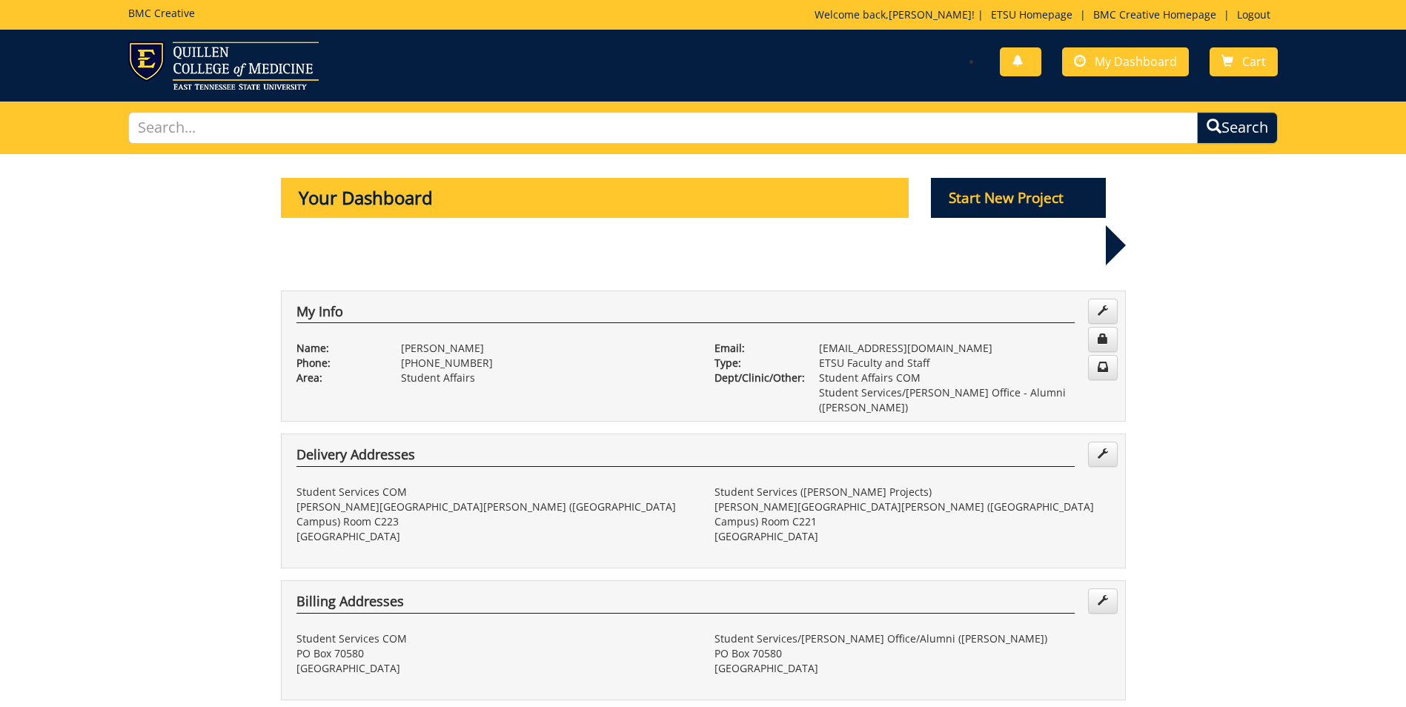 This screenshot has height=707, width=1406. I want to click on a: BMC Creative Homepage, so click(1155, 14).